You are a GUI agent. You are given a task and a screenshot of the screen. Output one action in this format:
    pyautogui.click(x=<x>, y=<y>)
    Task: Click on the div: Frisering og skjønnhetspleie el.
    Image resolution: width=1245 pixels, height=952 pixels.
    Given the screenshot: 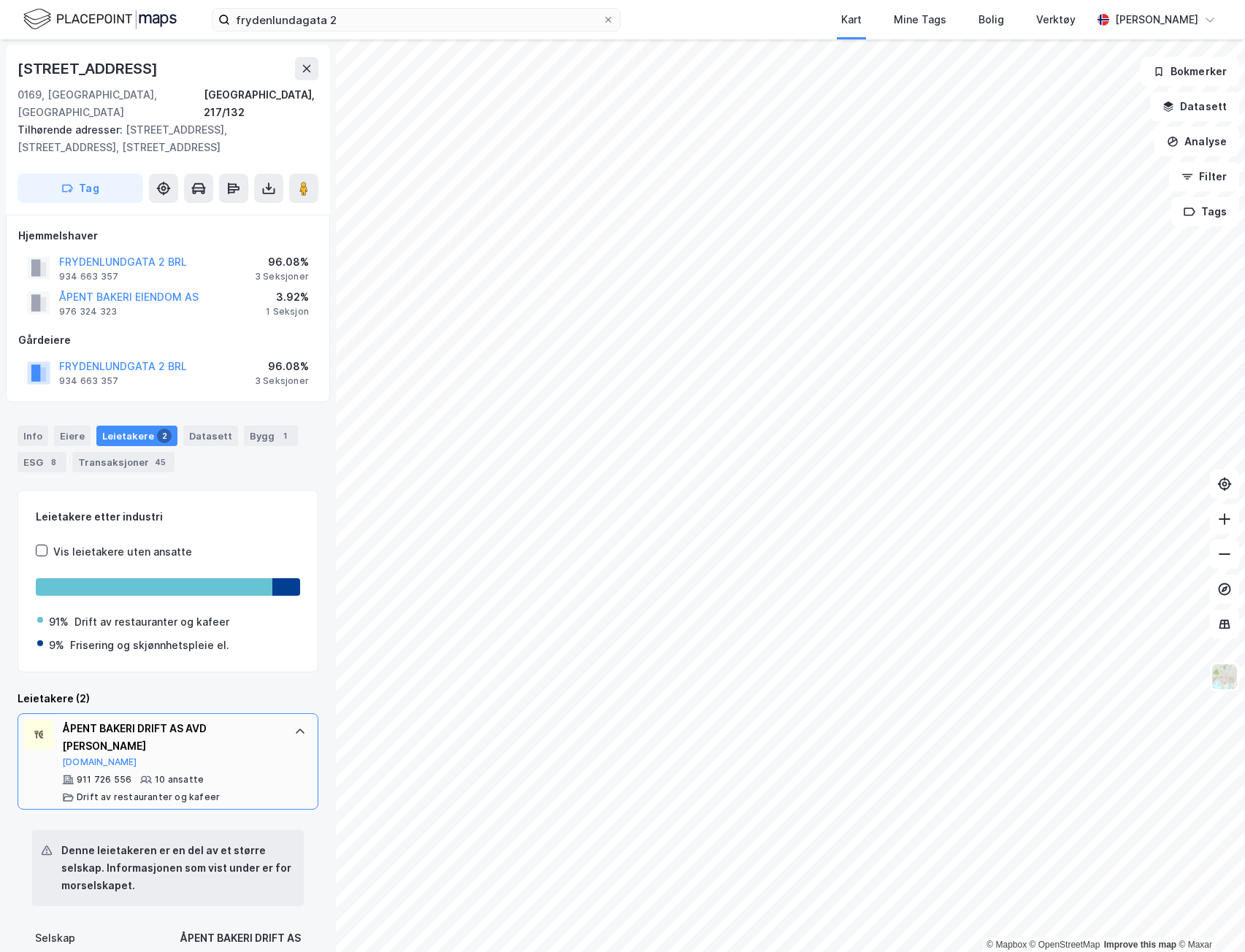 What is the action you would take?
    pyautogui.click(x=150, y=646)
    